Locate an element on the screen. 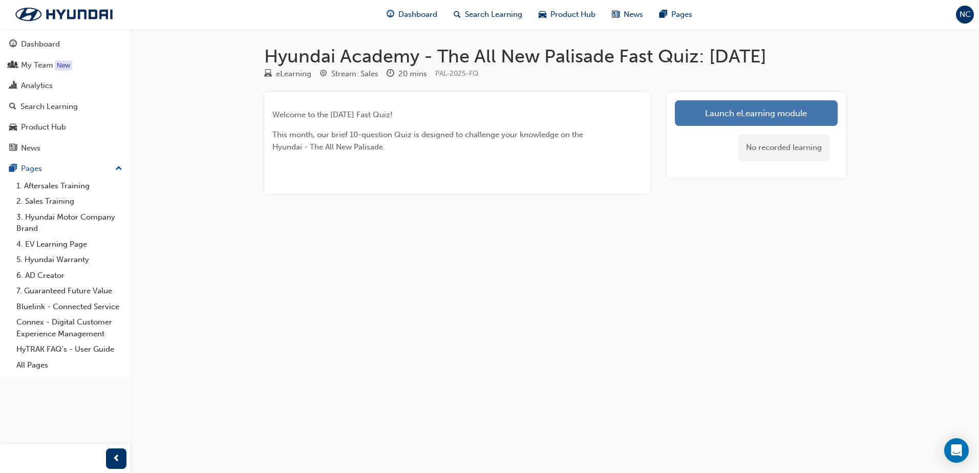  a: All Pages is located at coordinates (69, 365).